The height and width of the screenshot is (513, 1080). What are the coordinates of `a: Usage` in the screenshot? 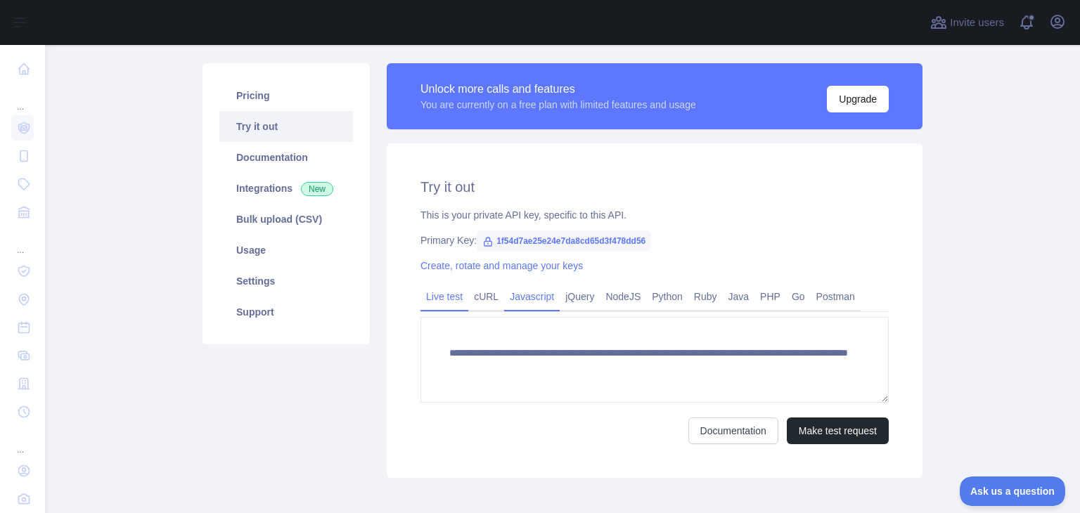 It's located at (286, 250).